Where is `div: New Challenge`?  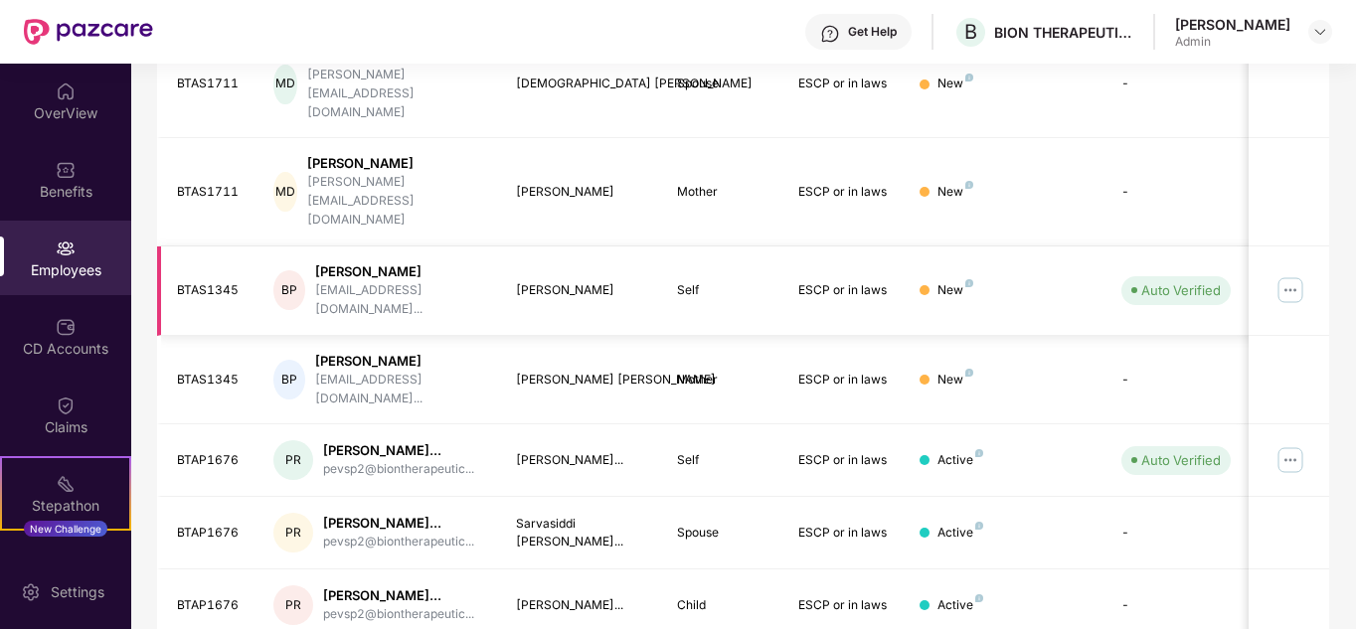
div: New Challenge is located at coordinates (66, 529).